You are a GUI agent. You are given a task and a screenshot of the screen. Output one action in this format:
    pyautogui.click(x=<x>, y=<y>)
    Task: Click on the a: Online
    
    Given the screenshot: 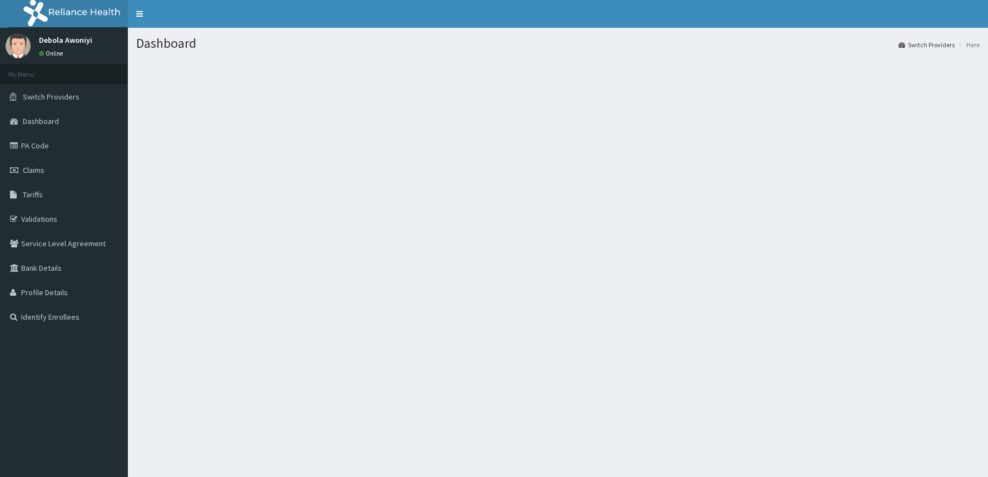 What is the action you would take?
    pyautogui.click(x=52, y=53)
    